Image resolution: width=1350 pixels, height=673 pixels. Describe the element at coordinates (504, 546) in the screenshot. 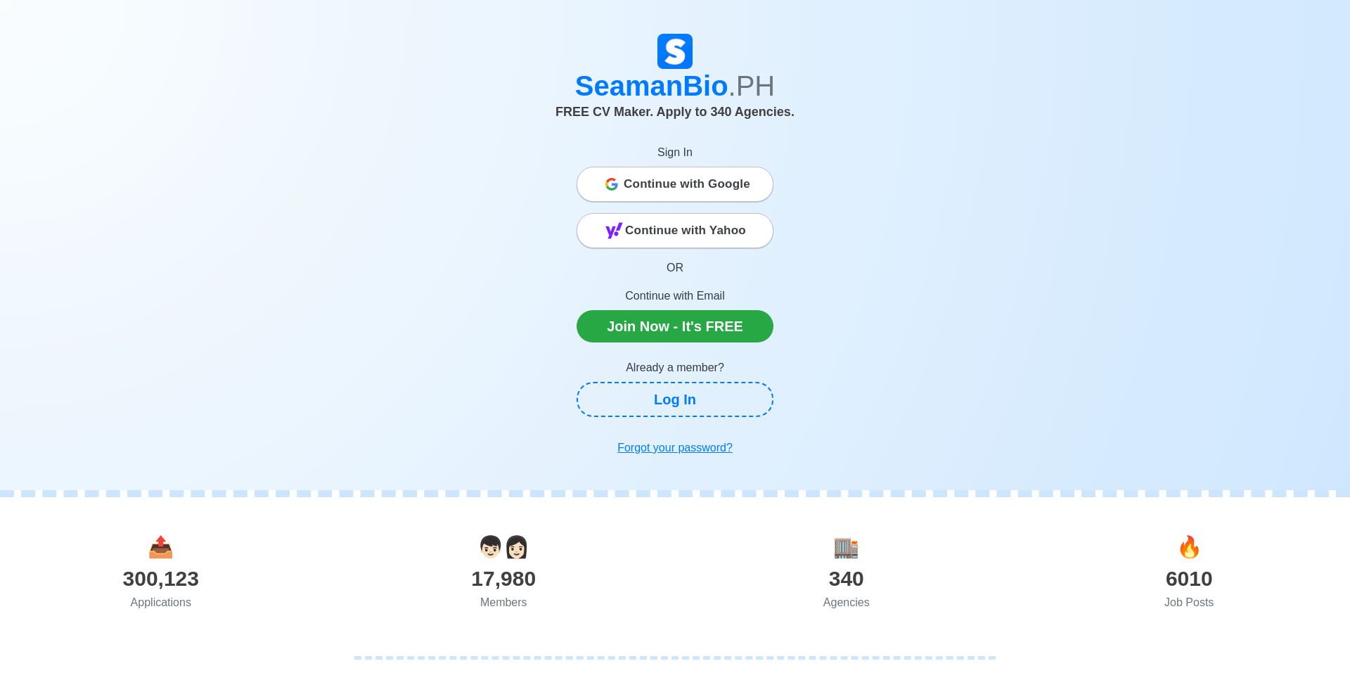

I see `span: users` at that location.